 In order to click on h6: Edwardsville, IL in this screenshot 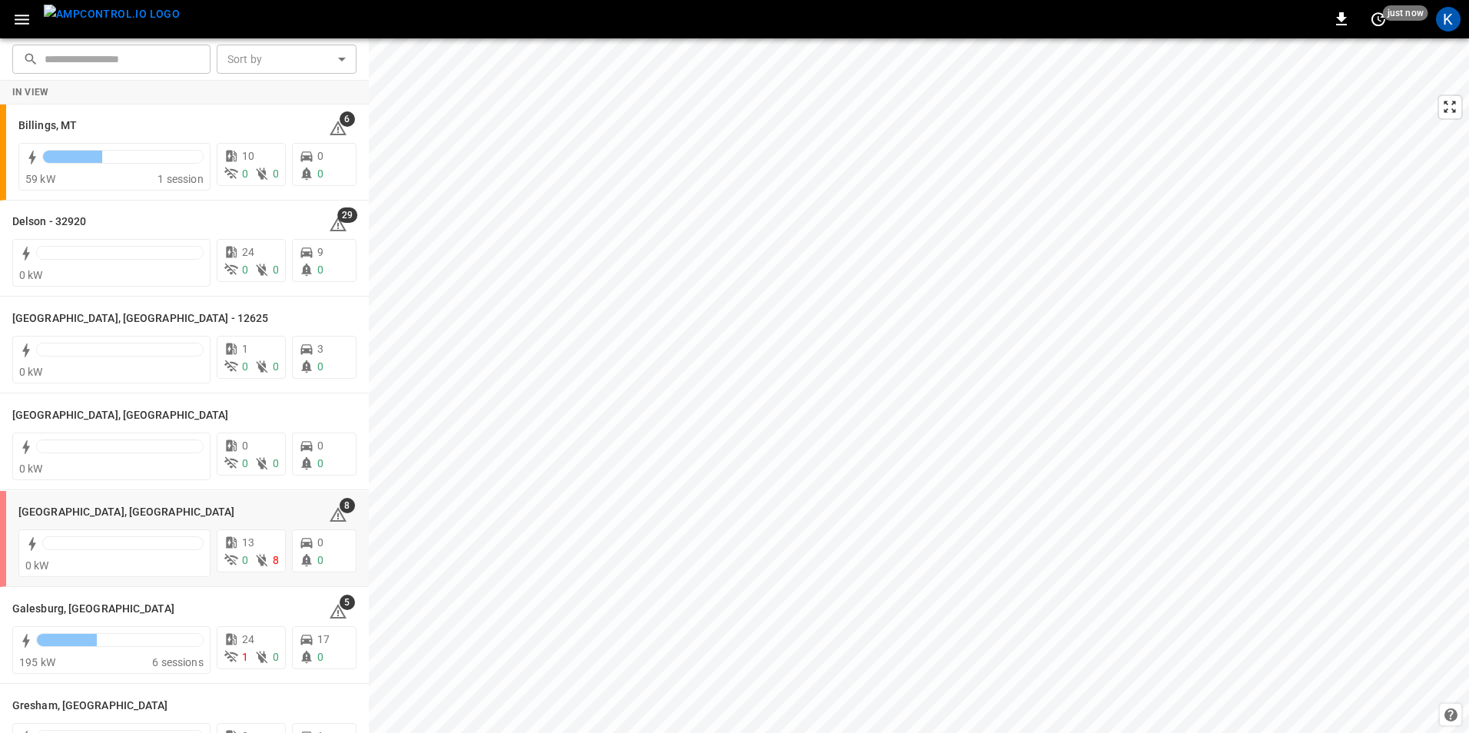, I will do `click(121, 416)`.